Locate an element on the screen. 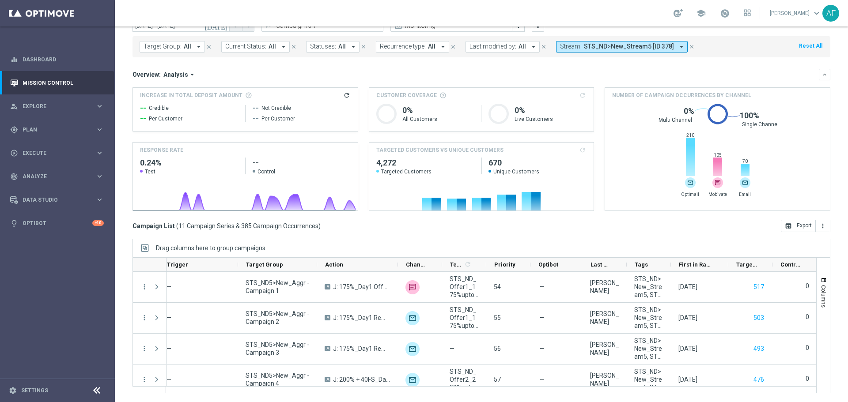  div: Optibot is located at coordinates (57, 223).